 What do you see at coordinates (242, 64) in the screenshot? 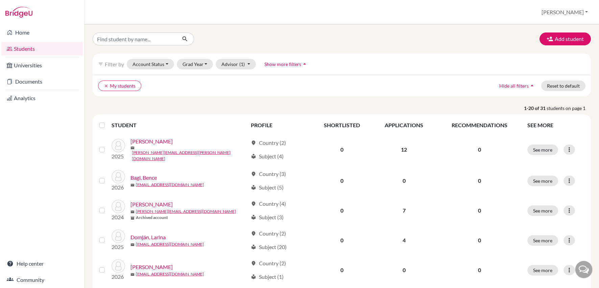
I see `span: (1)` at bounding box center [242, 64].